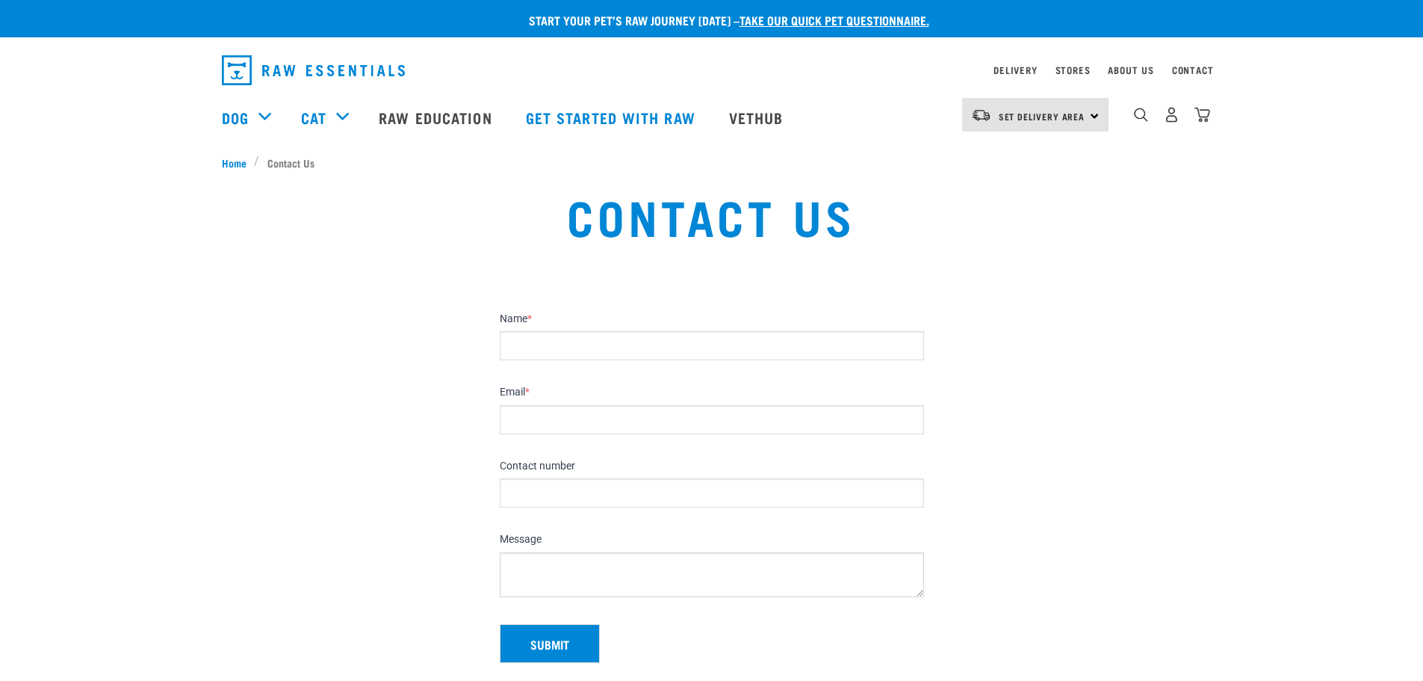  What do you see at coordinates (712, 162) in the screenshot?
I see `nav: breadcrumbs` at bounding box center [712, 162].